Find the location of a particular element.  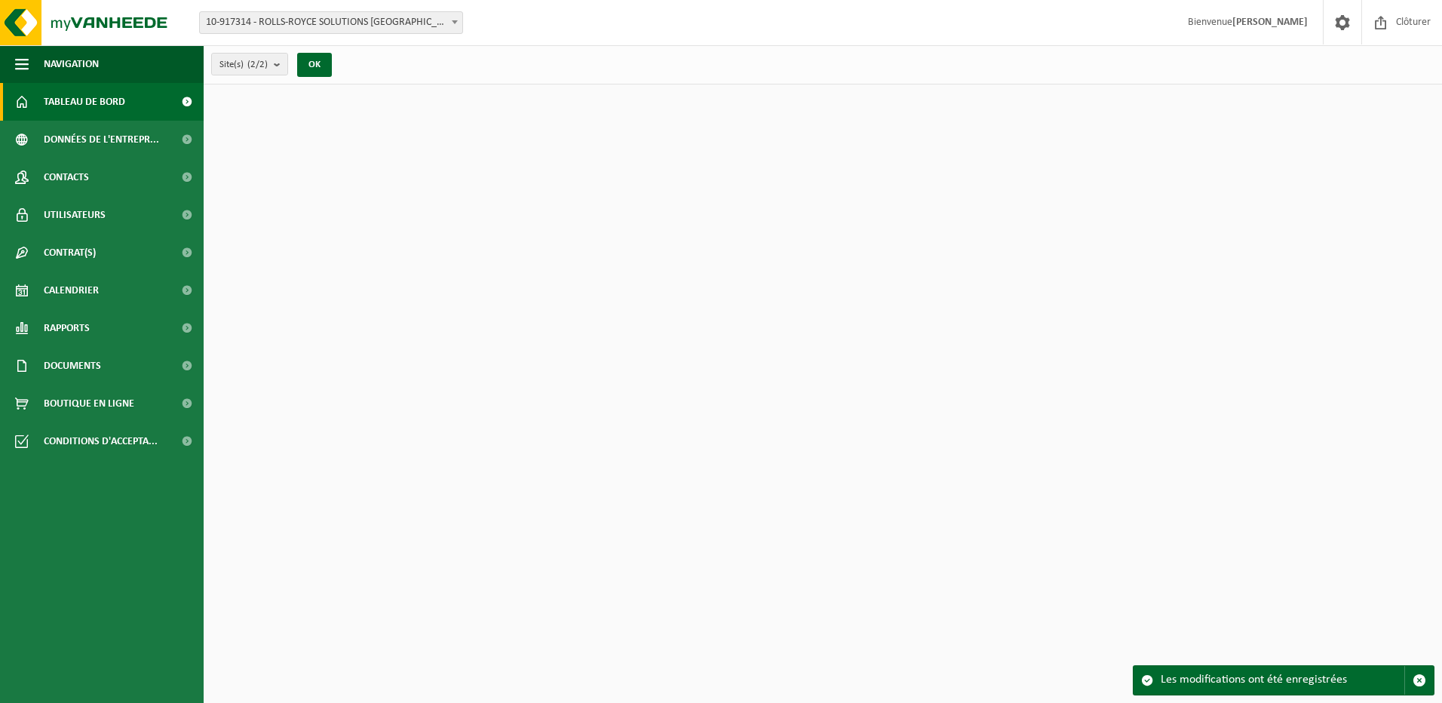

span: Boutique en ligne is located at coordinates (89, 404).